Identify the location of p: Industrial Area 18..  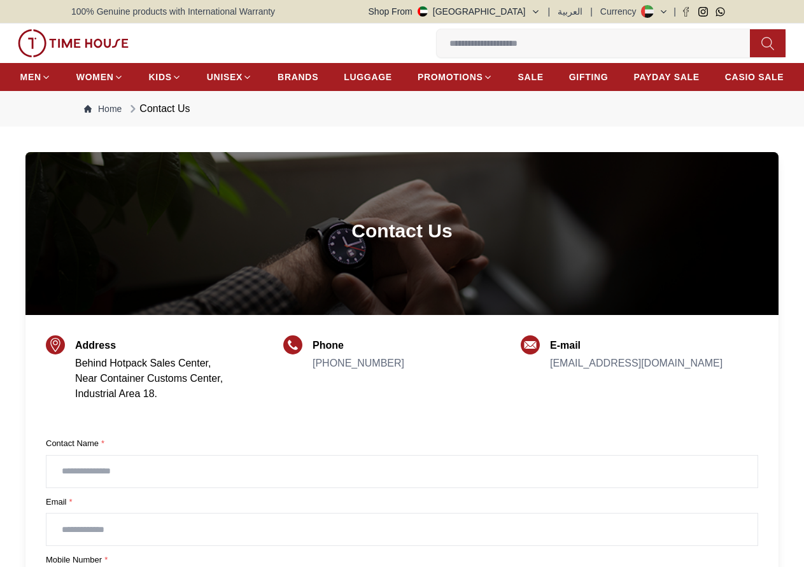
(149, 394).